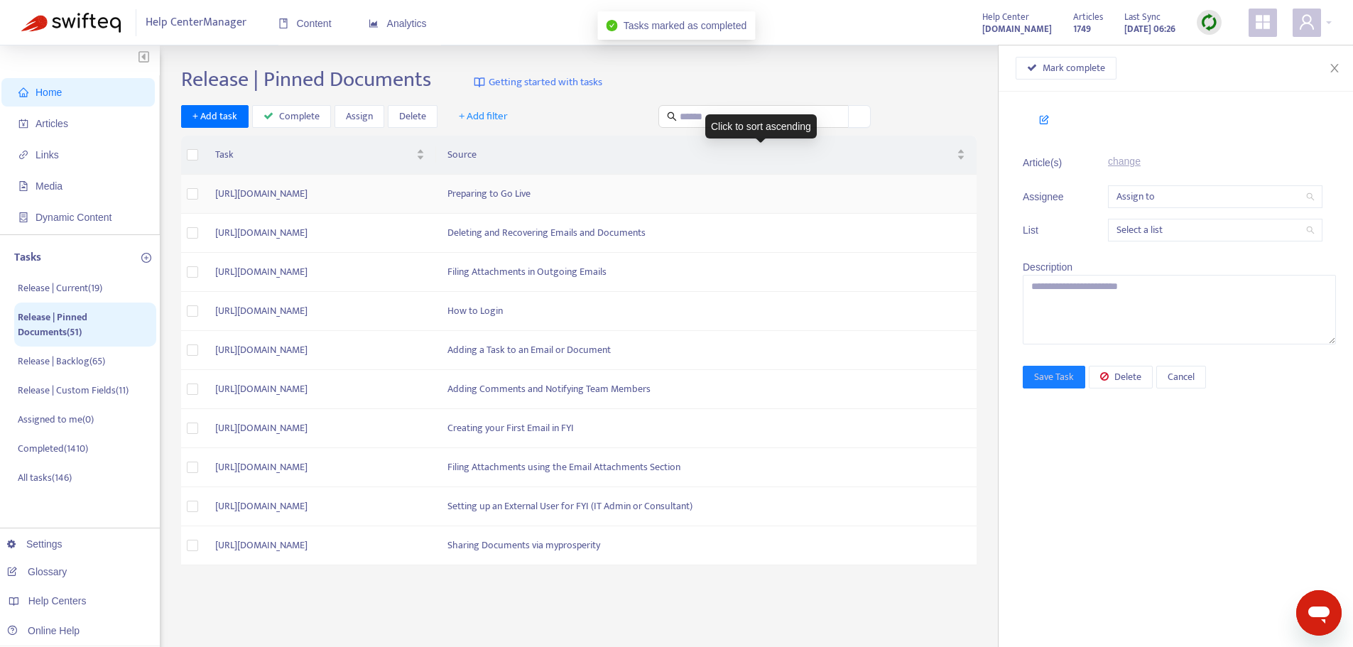 The height and width of the screenshot is (647, 1353). What do you see at coordinates (60, 288) in the screenshot?
I see `p: Release | Current ( 19 )` at bounding box center [60, 288].